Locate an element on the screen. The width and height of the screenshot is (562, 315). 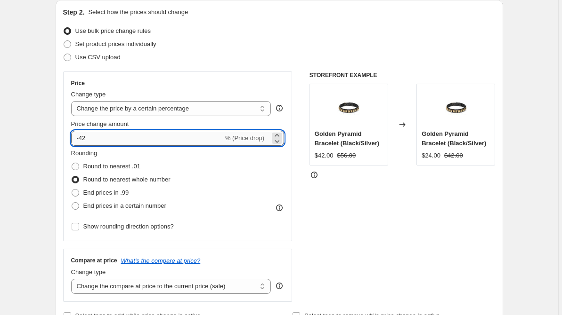
span: Price change amount is located at coordinates (100, 124).